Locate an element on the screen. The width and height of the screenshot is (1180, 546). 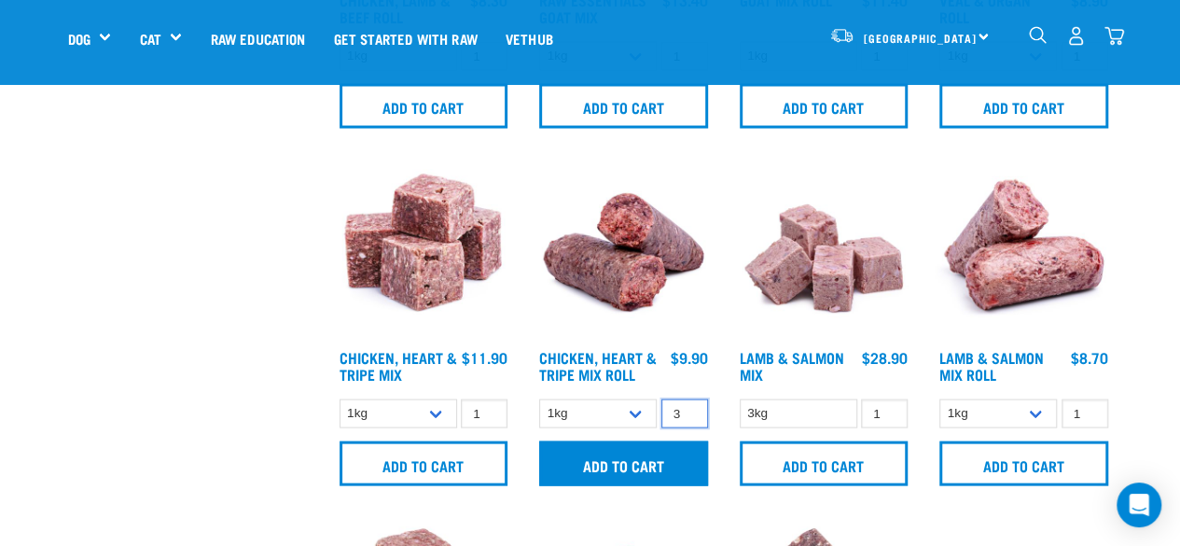
a: Cat is located at coordinates (149, 38).